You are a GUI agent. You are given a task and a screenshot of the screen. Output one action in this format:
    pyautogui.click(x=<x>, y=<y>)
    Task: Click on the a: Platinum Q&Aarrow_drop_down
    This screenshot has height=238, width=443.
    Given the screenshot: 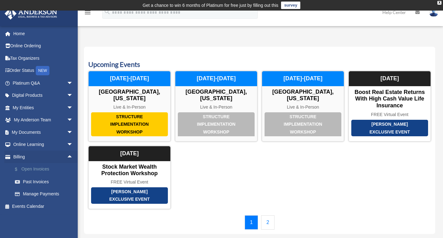 What is the action you would take?
    pyautogui.click(x=43, y=83)
    